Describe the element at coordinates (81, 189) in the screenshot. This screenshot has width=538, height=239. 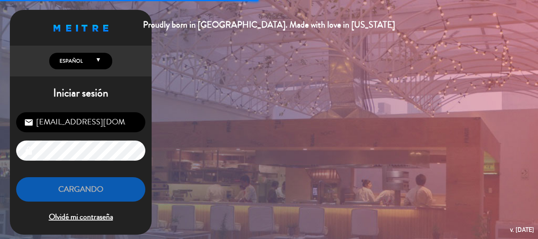
I see `button: Cargando` at that location.